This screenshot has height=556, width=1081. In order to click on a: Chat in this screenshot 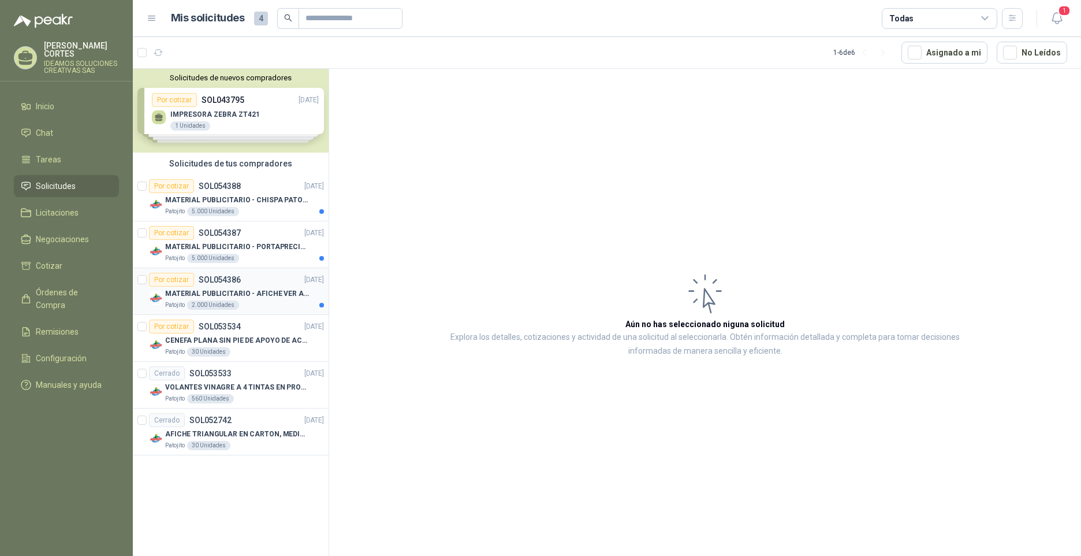, I will do `click(66, 133)`.